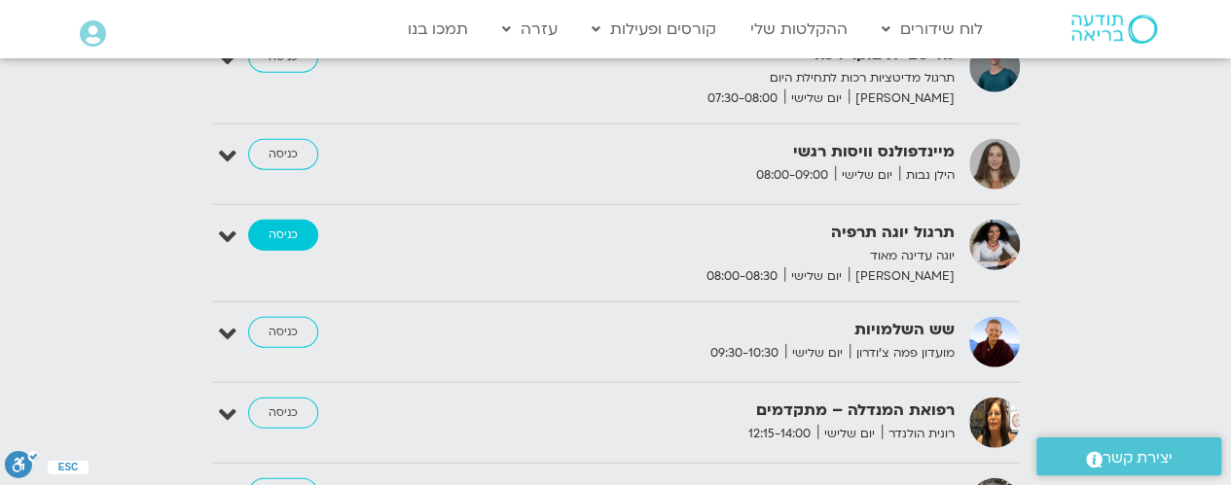 The width and height of the screenshot is (1231, 485). Describe the element at coordinates (1129, 456) in the screenshot. I see `a: יצירת קשר` at that location.